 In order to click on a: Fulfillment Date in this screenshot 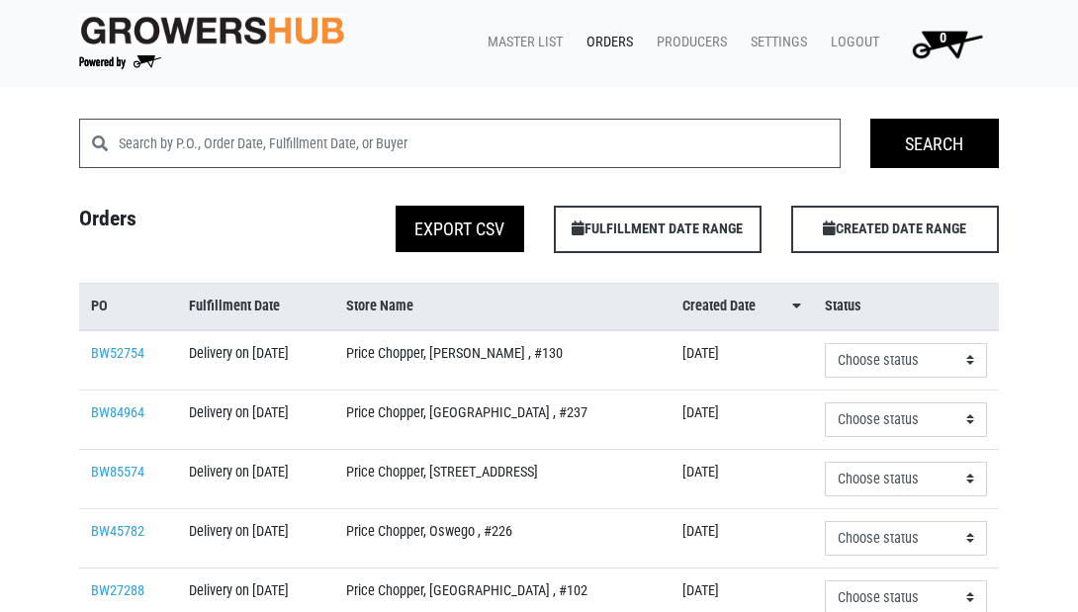, I will do `click(255, 307)`.